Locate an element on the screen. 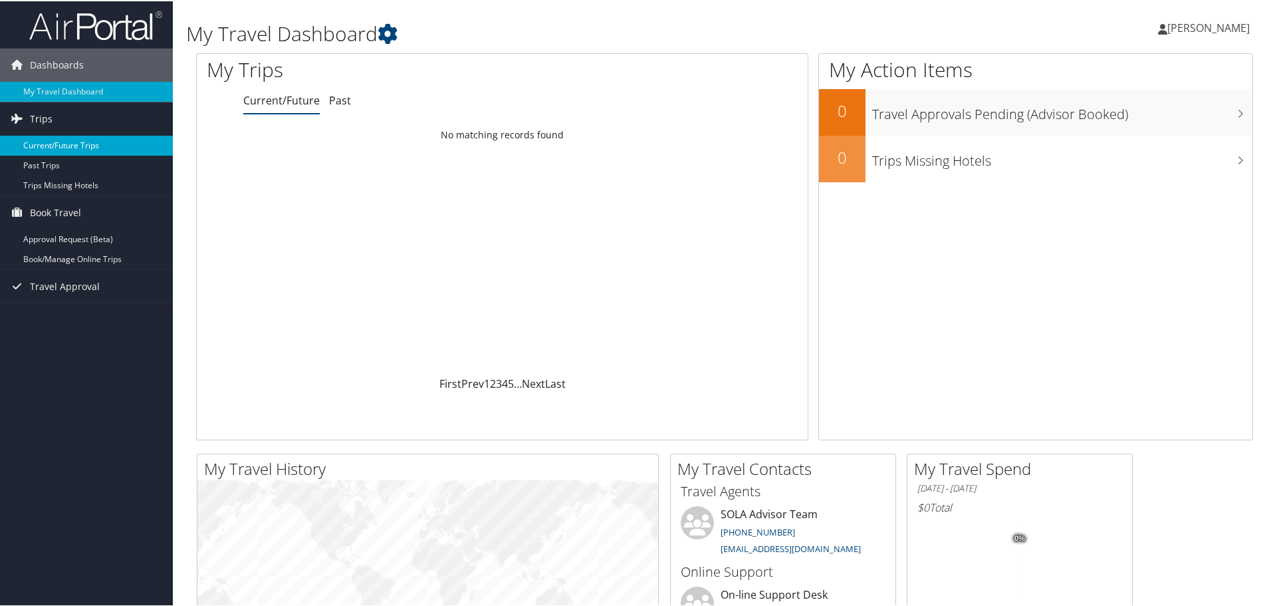 The height and width of the screenshot is (606, 1271). img: airportal-logo.png is located at coordinates (96, 24).